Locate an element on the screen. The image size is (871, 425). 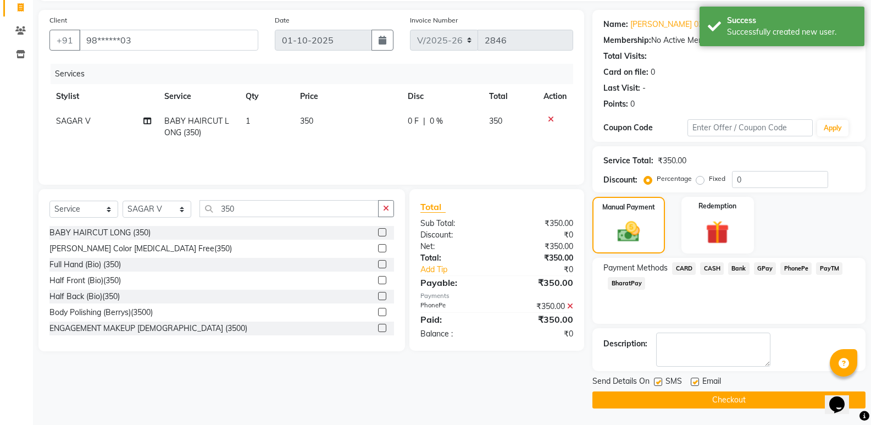
div: Full Hand (Bio) (350) is located at coordinates (85, 264).